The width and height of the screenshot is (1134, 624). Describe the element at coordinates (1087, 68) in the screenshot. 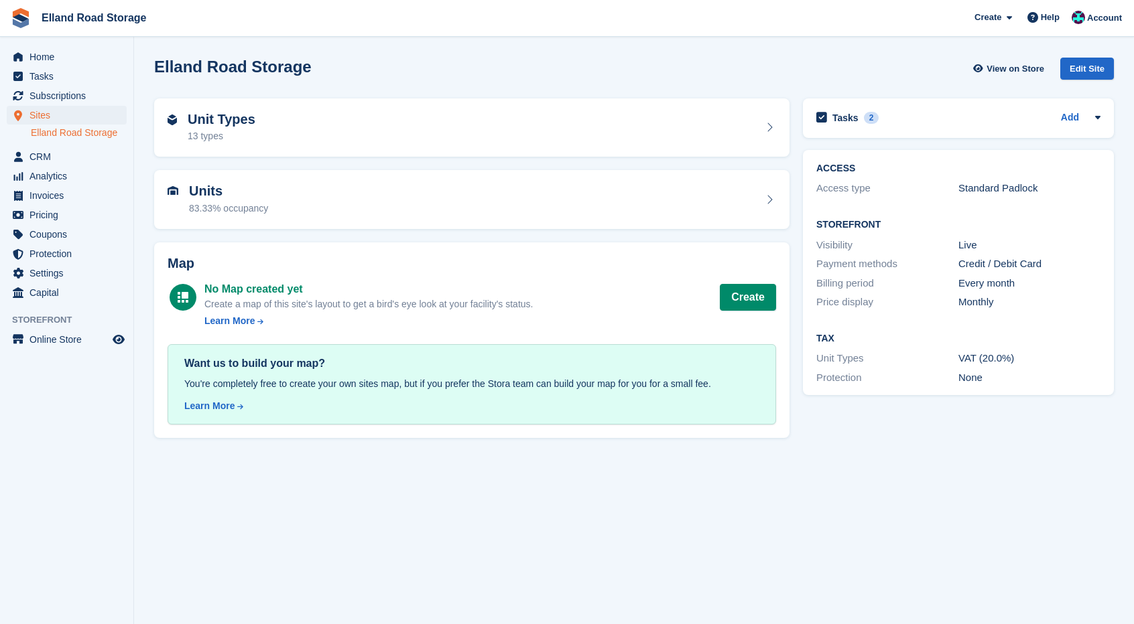

I see `div: Edit Site` at that location.